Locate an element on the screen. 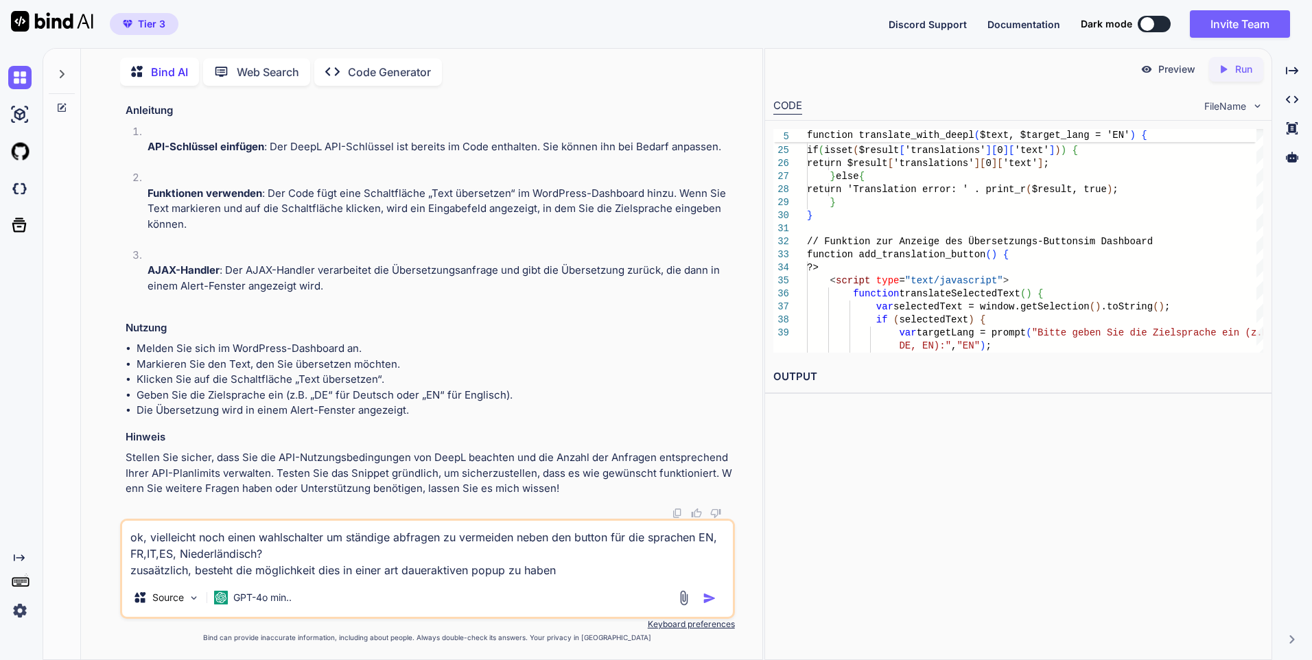 Image resolution: width=1312 pixels, height=660 pixels. img: copy is located at coordinates (677, 513).